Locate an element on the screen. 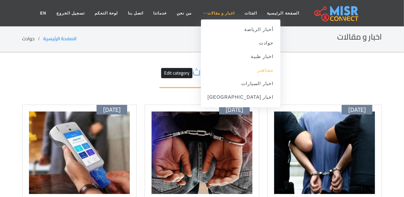 This screenshot has width=404, height=197. a: مشاهير is located at coordinates (240, 70).